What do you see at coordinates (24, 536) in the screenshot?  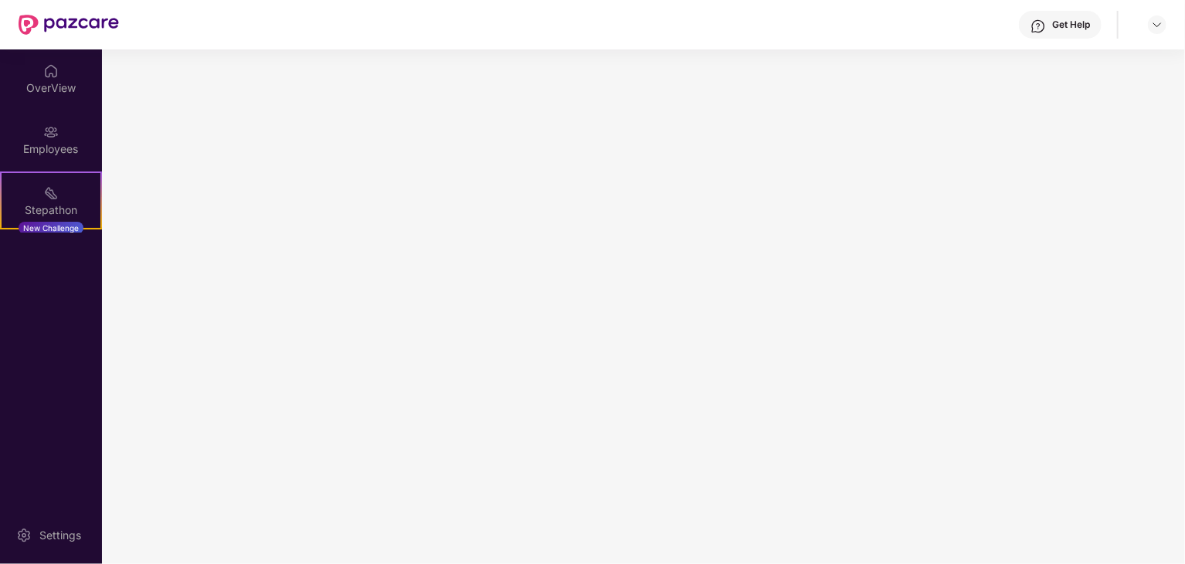 I see `img: svg+xml;base64,PHN2ZyBpZD0iU2V0dGluZy0yMHgyMCIgeG1sbnM9Imh0dHA6Ly93d3cudzMub3JnLzIwMDAvc3ZnIiB3aW...` at bounding box center [24, 536].